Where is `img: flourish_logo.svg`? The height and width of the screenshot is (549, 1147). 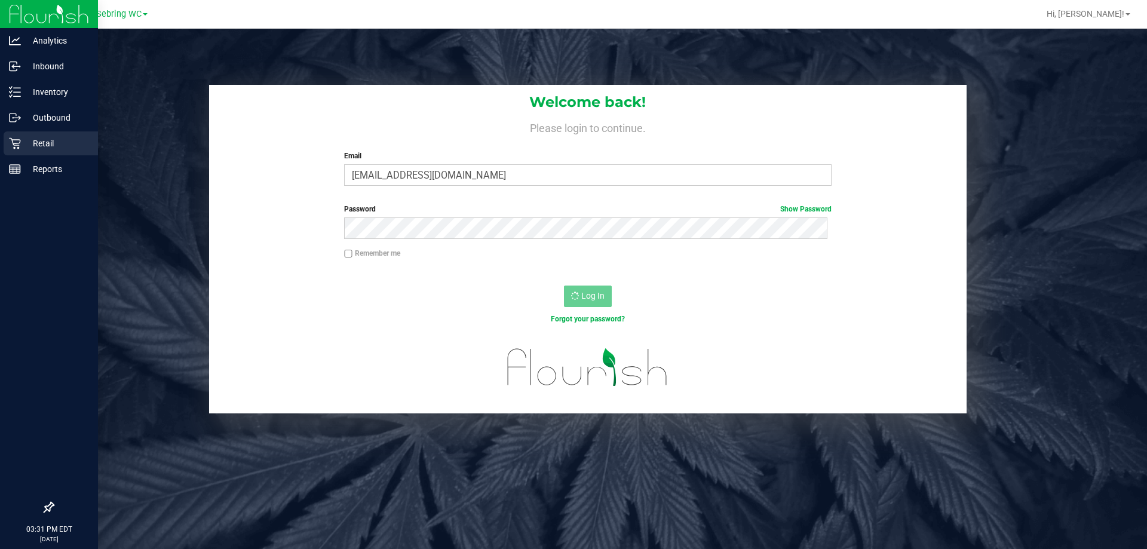
img: flourish_logo.svg is located at coordinates (587, 367).